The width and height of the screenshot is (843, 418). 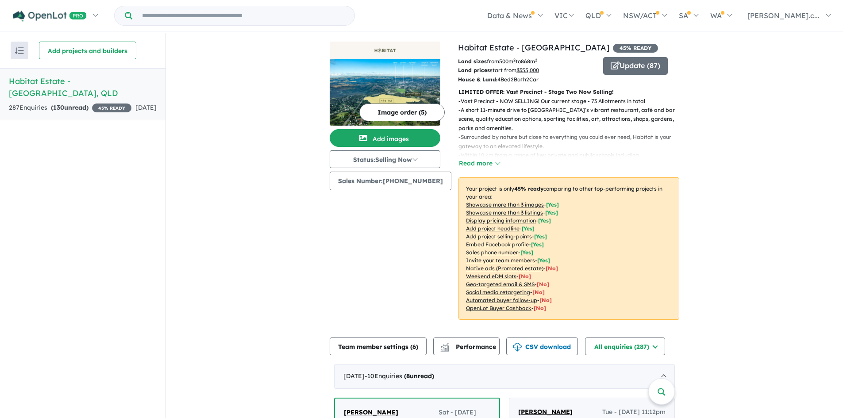 I want to click on span: Performance, so click(x=469, y=347).